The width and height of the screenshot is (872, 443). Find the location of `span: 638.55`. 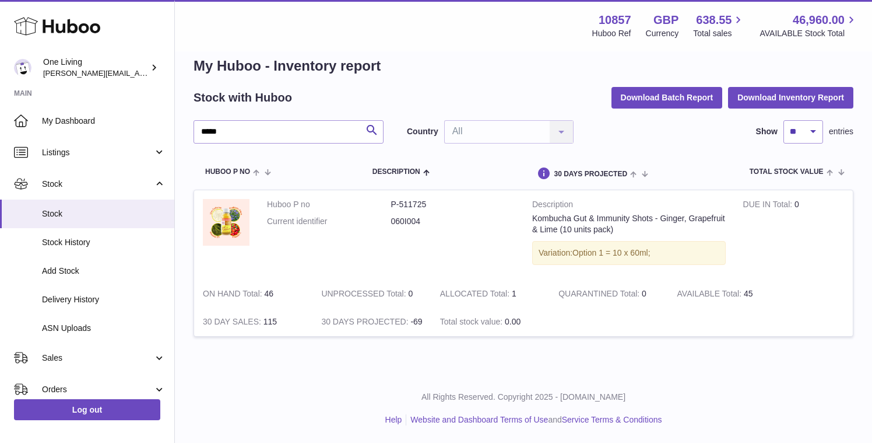

span: 638.55 is located at coordinates (714, 20).